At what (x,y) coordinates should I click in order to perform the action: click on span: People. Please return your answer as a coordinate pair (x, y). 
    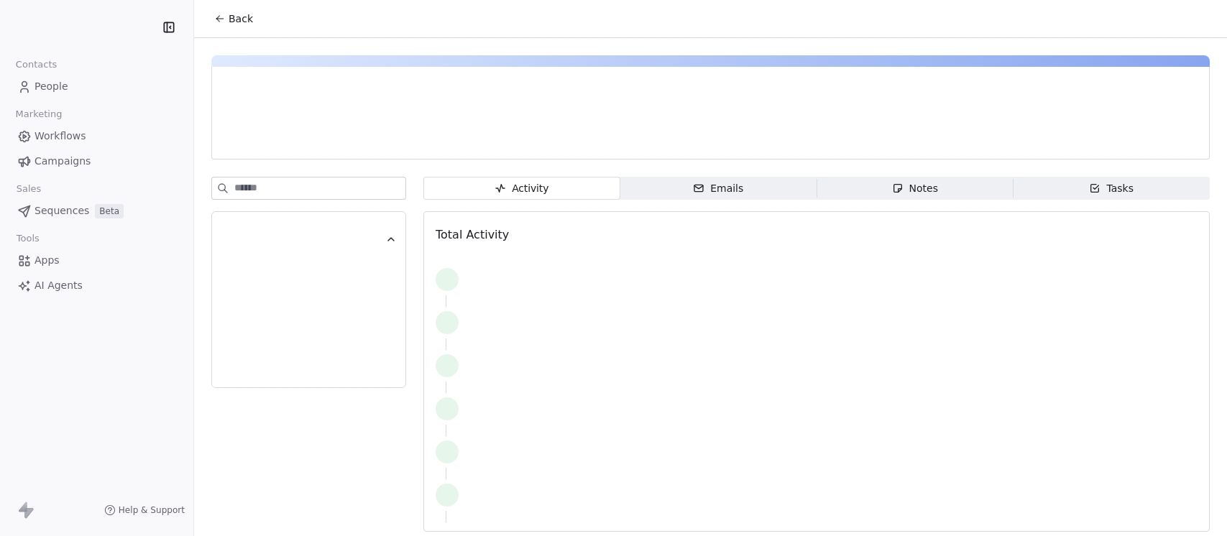
    Looking at the image, I should click on (51, 86).